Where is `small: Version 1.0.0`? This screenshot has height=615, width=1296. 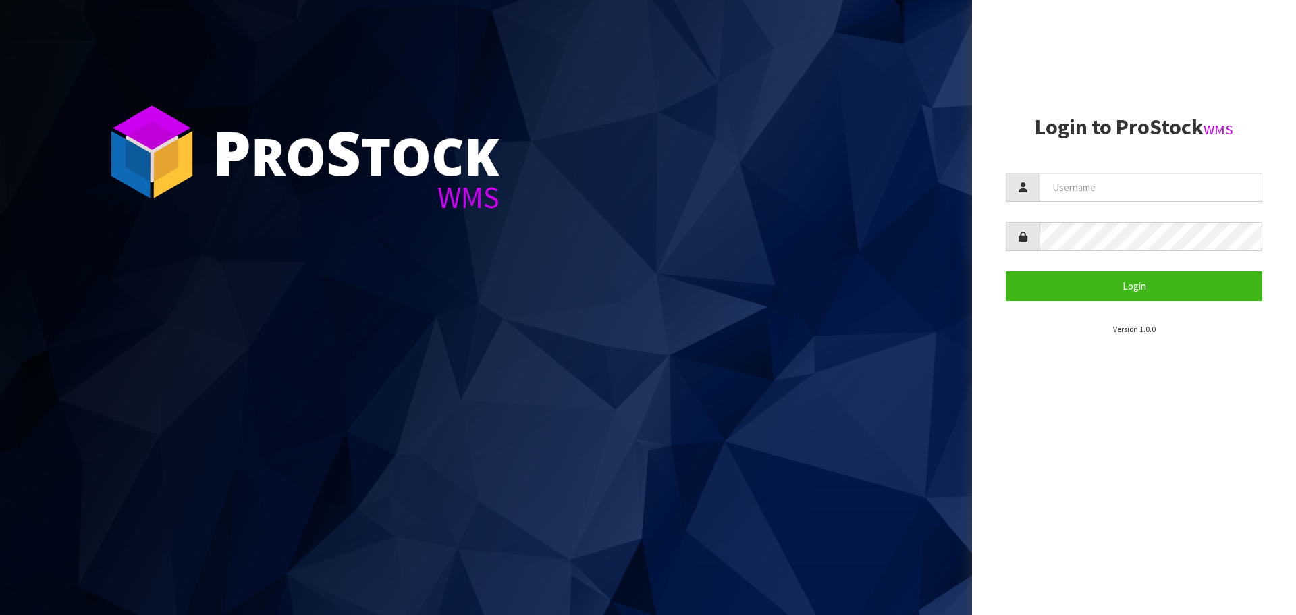 small: Version 1.0.0 is located at coordinates (1134, 329).